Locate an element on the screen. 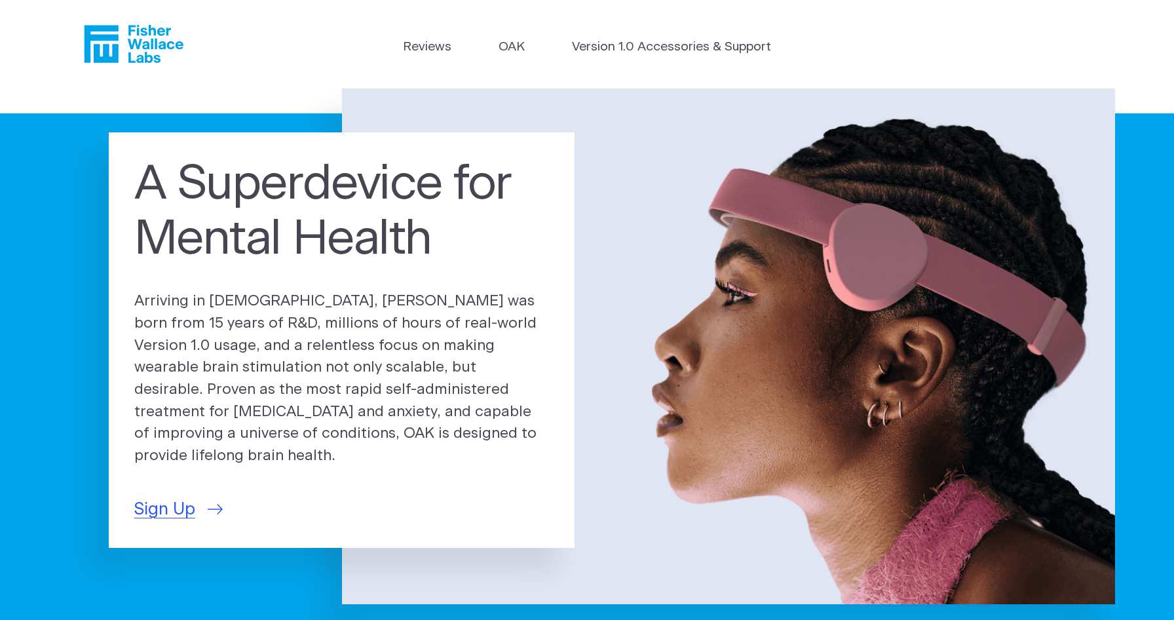 The height and width of the screenshot is (620, 1174). span: Sign Up is located at coordinates (164, 509).